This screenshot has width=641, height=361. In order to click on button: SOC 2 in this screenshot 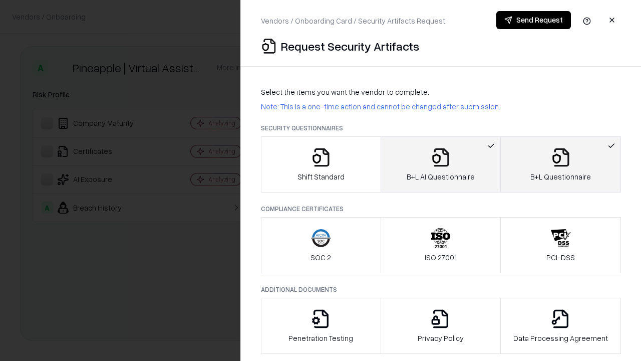, I will do `click(321, 245)`.